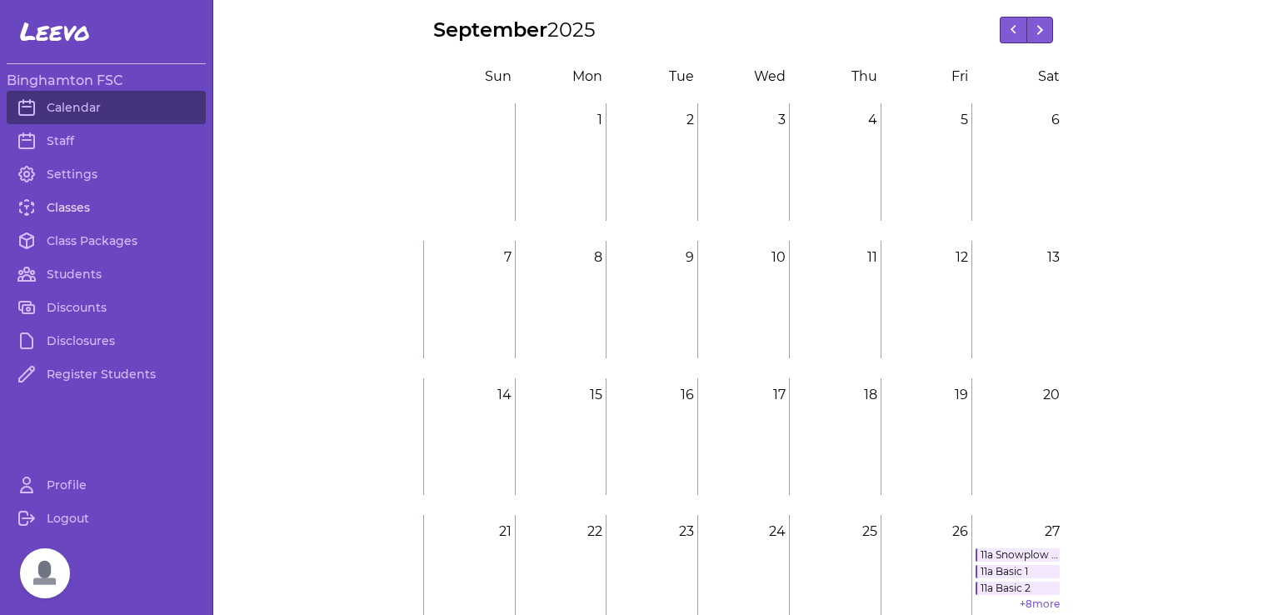 This screenshot has height=615, width=1273. I want to click on span: un, so click(503, 76).